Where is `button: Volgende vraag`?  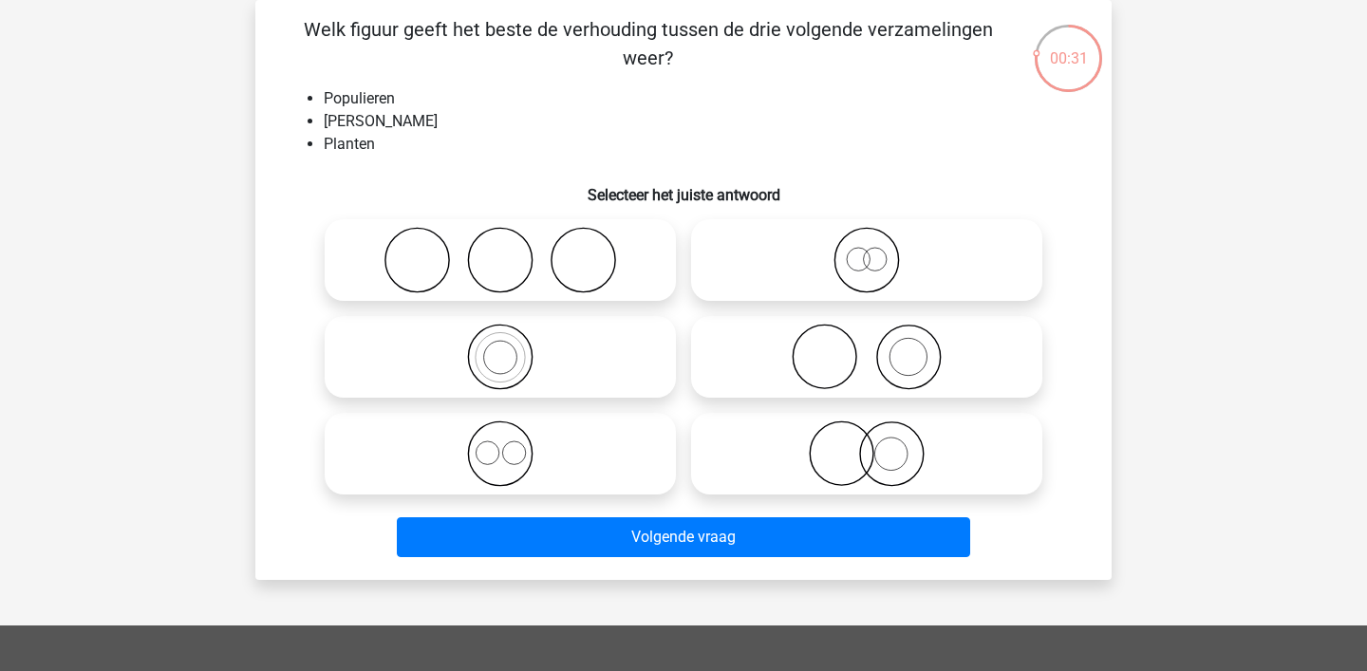
button: Volgende vraag is located at coordinates (683, 537).